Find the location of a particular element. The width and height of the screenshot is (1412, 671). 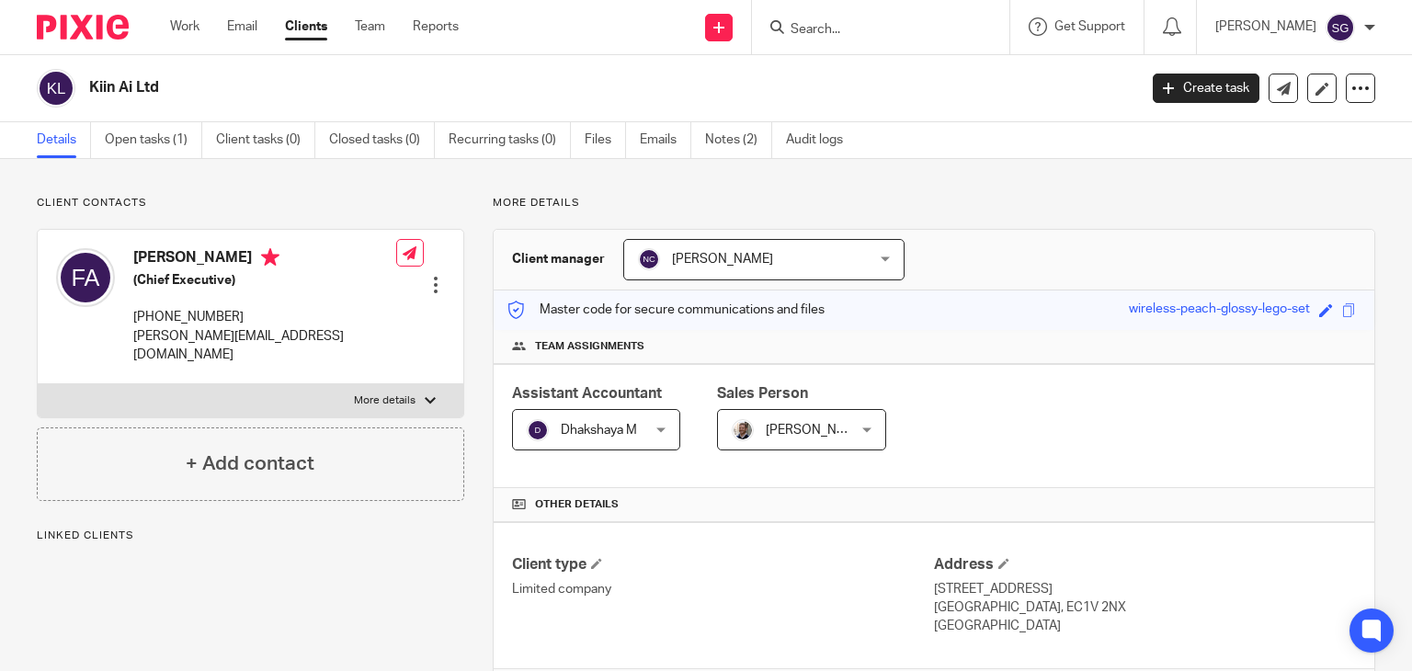

span: Sales Person is located at coordinates (762, 394).